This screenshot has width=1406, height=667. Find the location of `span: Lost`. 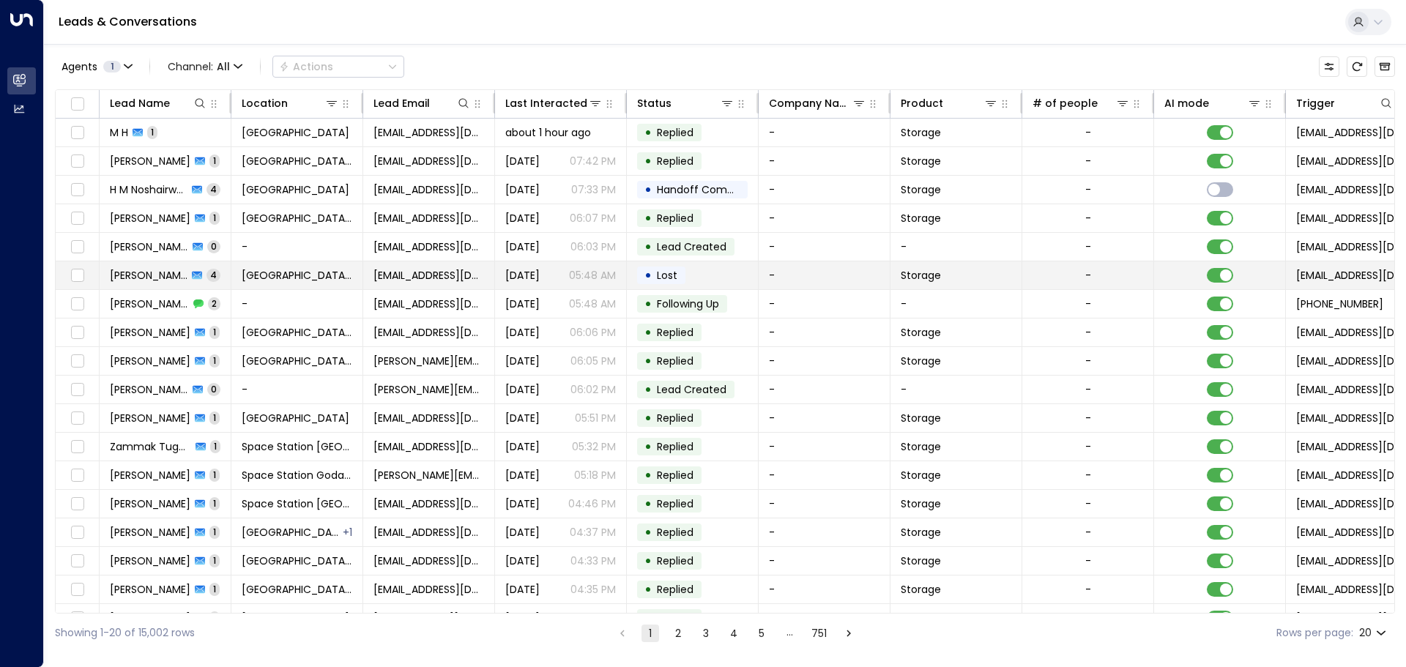

span: Lost is located at coordinates (667, 275).